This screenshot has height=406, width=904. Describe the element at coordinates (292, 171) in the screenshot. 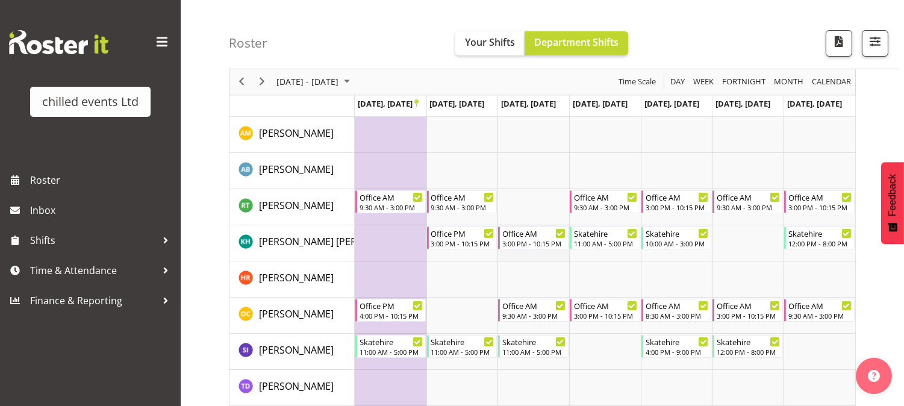

I see `td: Ashleigh Bennison resource` at that location.